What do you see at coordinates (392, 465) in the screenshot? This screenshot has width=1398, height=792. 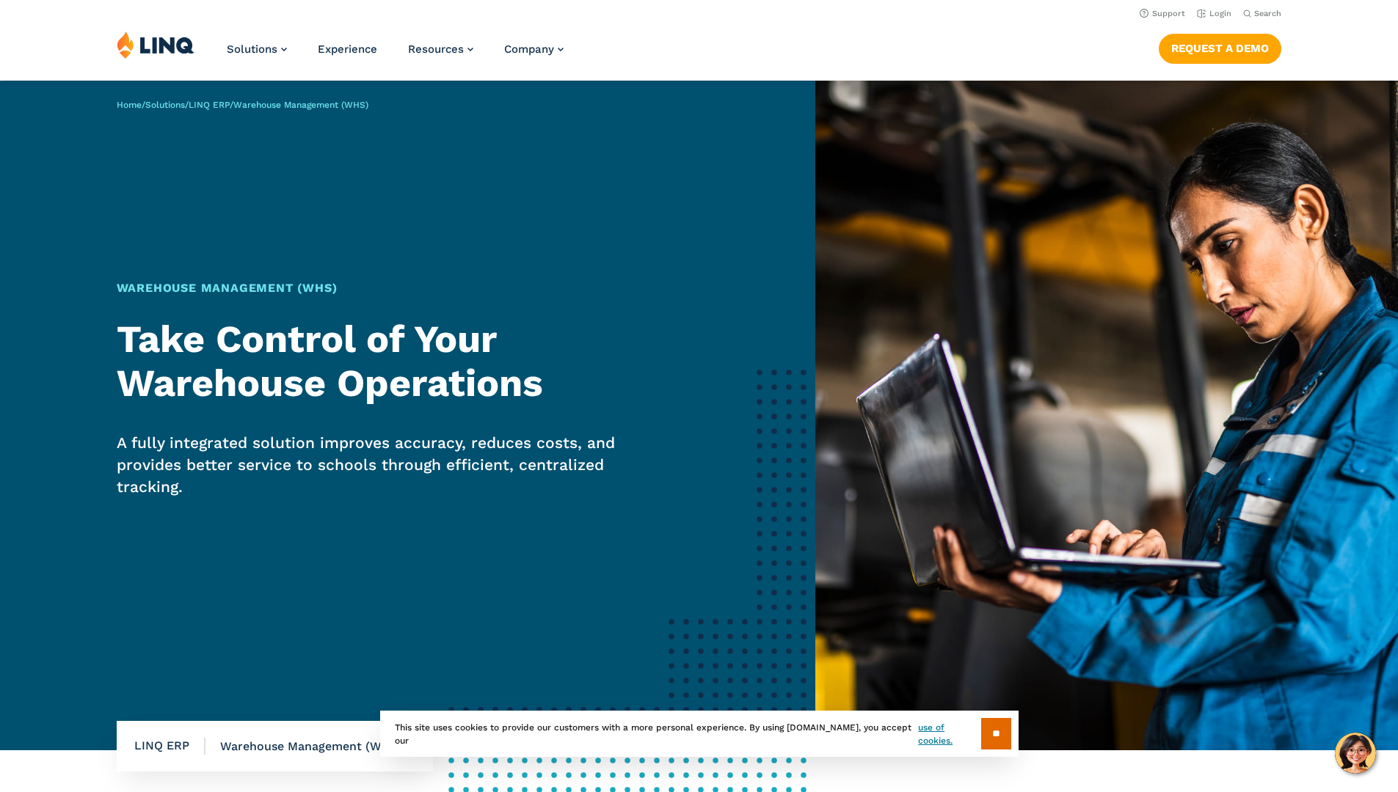 I see `p: A fully integrated solution improves accuracy, reduces costs, and provides better service to scho...` at bounding box center [392, 465].